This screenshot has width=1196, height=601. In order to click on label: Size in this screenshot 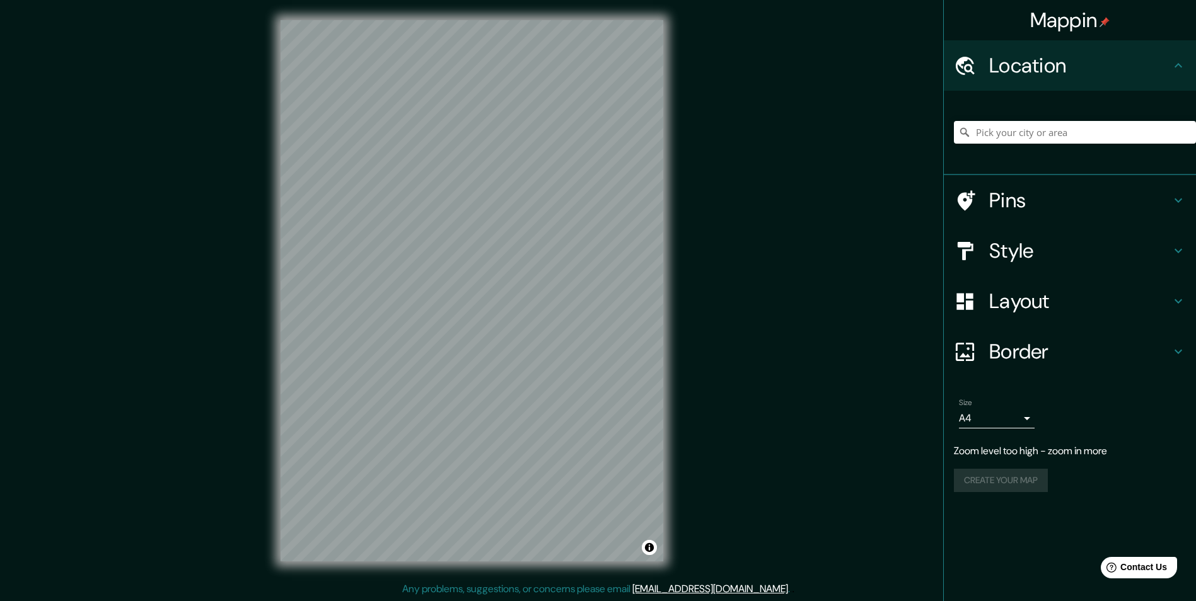, I will do `click(965, 403)`.